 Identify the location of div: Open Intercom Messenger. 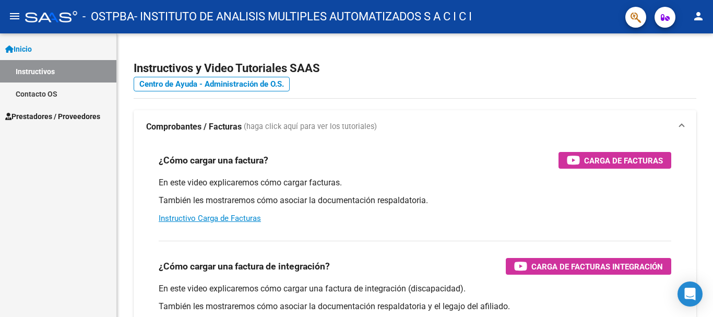
(690, 294).